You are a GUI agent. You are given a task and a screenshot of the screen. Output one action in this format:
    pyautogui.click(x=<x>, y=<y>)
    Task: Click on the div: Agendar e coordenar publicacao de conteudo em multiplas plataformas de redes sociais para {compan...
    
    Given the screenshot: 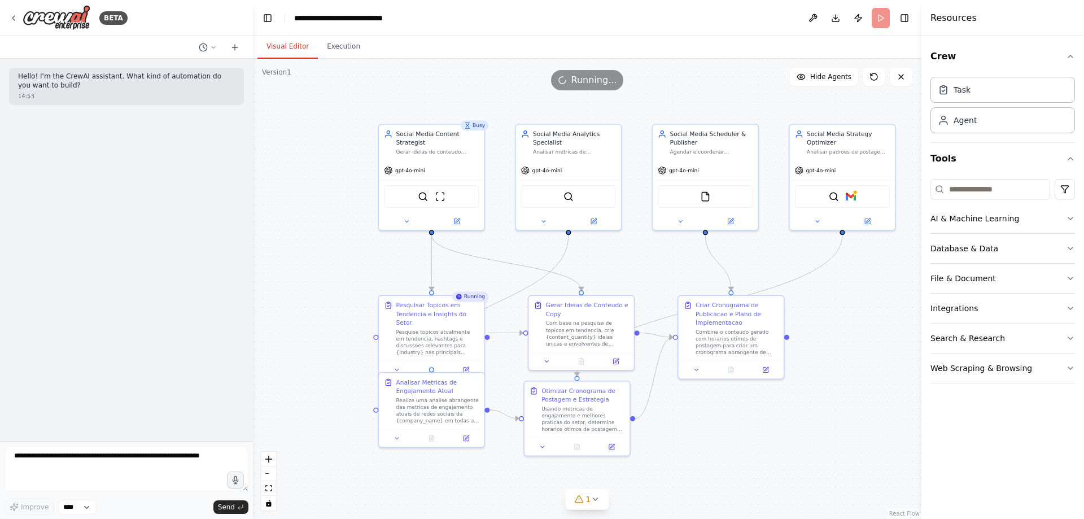 What is the action you would take?
    pyautogui.click(x=711, y=152)
    